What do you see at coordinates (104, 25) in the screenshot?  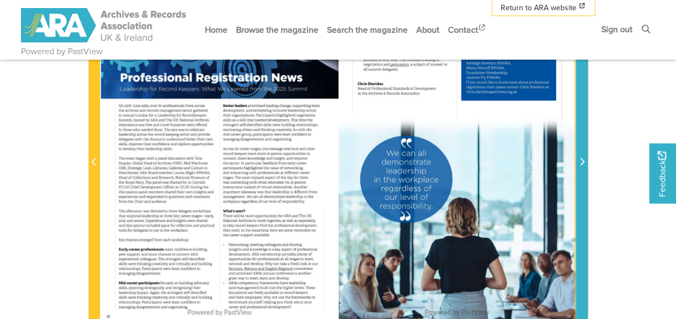 I see `a: ARA - ARC Magazine | Powered by PastView logo` at bounding box center [104, 25].